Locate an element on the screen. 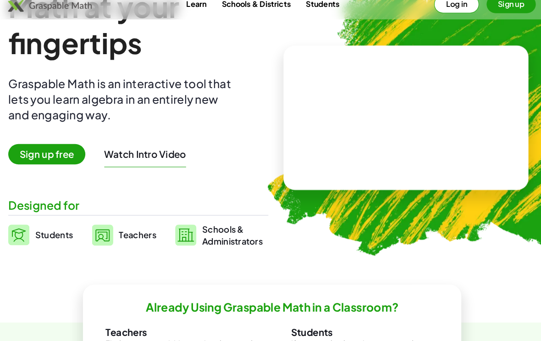 The image size is (541, 341). a: Learn is located at coordinates (197, 14).